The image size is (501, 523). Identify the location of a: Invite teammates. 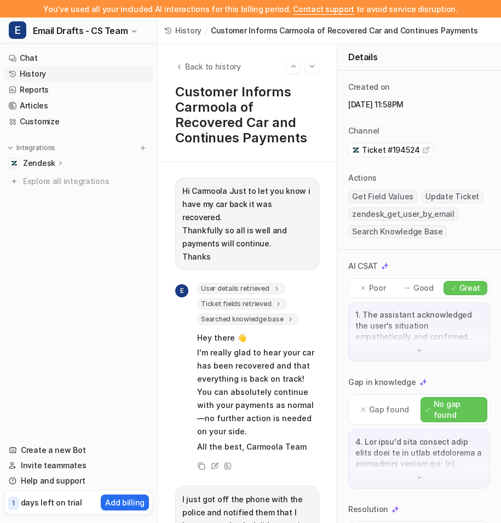
(78, 466).